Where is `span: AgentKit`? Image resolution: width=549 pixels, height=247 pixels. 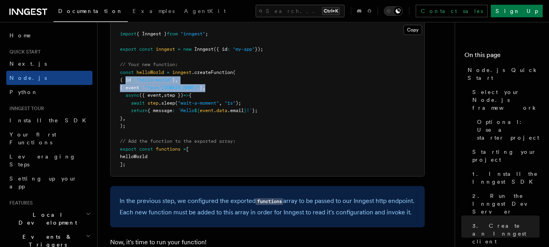
span: AgentKit is located at coordinates (205, 11).